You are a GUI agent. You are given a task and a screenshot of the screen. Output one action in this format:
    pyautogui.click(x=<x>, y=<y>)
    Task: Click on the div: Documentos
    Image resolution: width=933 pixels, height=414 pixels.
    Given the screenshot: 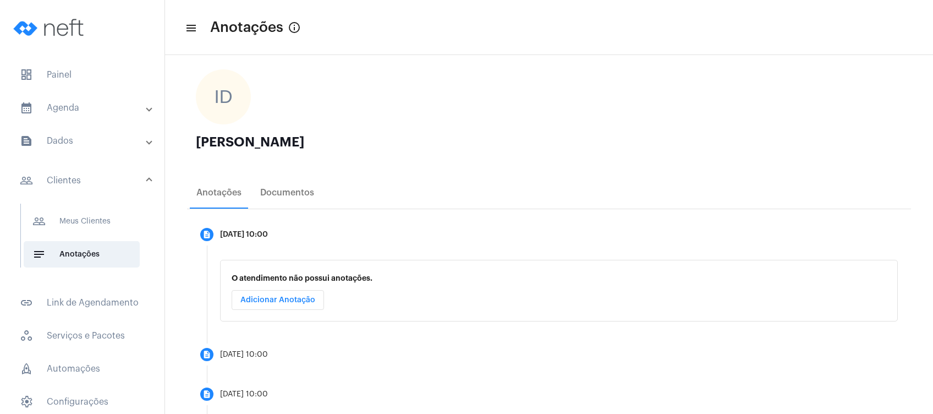 What is the action you would take?
    pyautogui.click(x=287, y=193)
    